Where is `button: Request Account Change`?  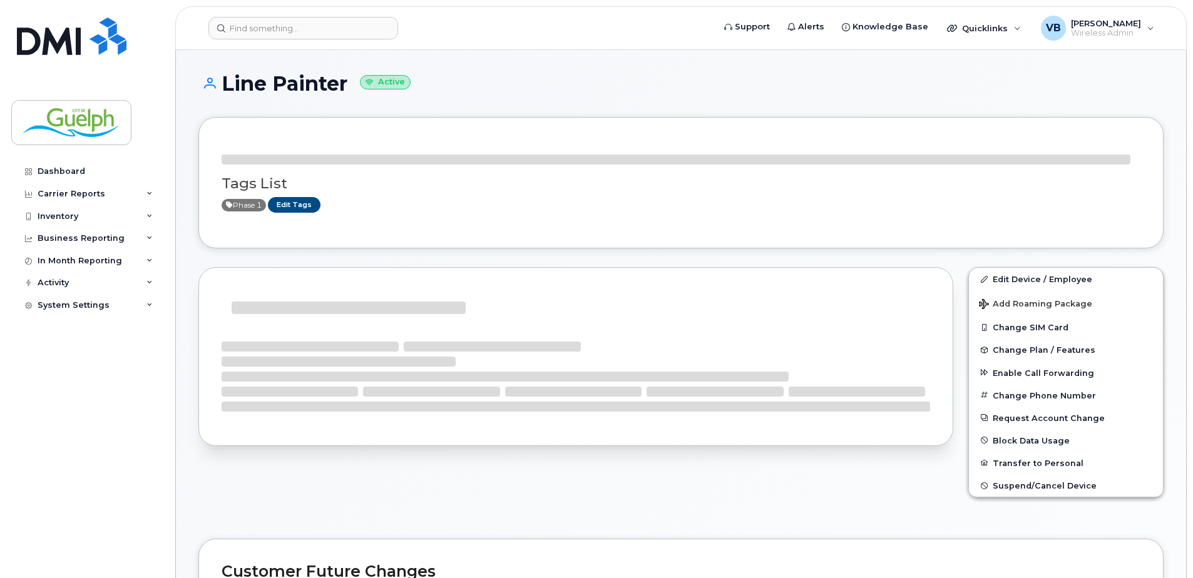
button: Request Account Change is located at coordinates (1066, 418).